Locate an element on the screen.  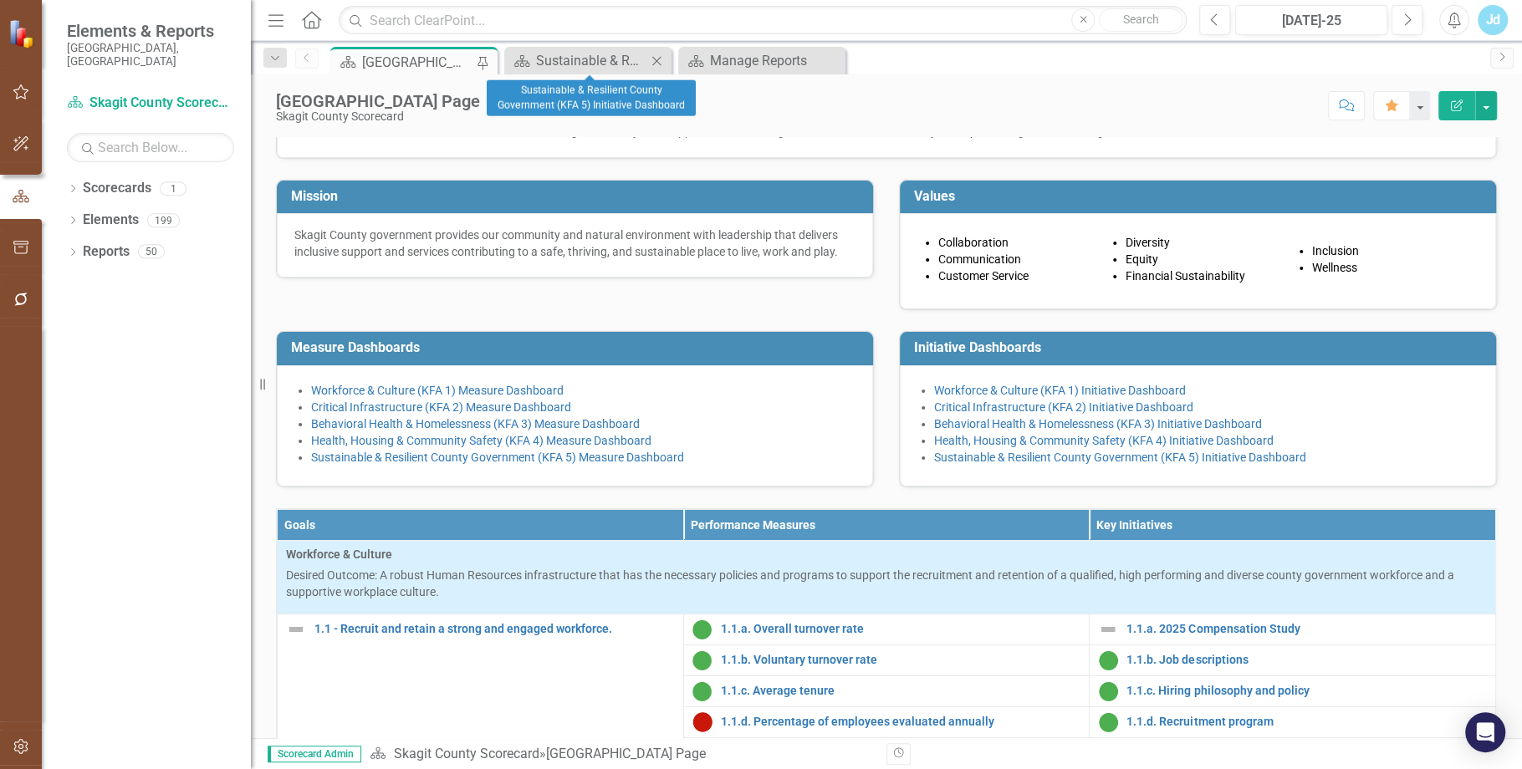
span: Scorecard Admin is located at coordinates (314, 754).